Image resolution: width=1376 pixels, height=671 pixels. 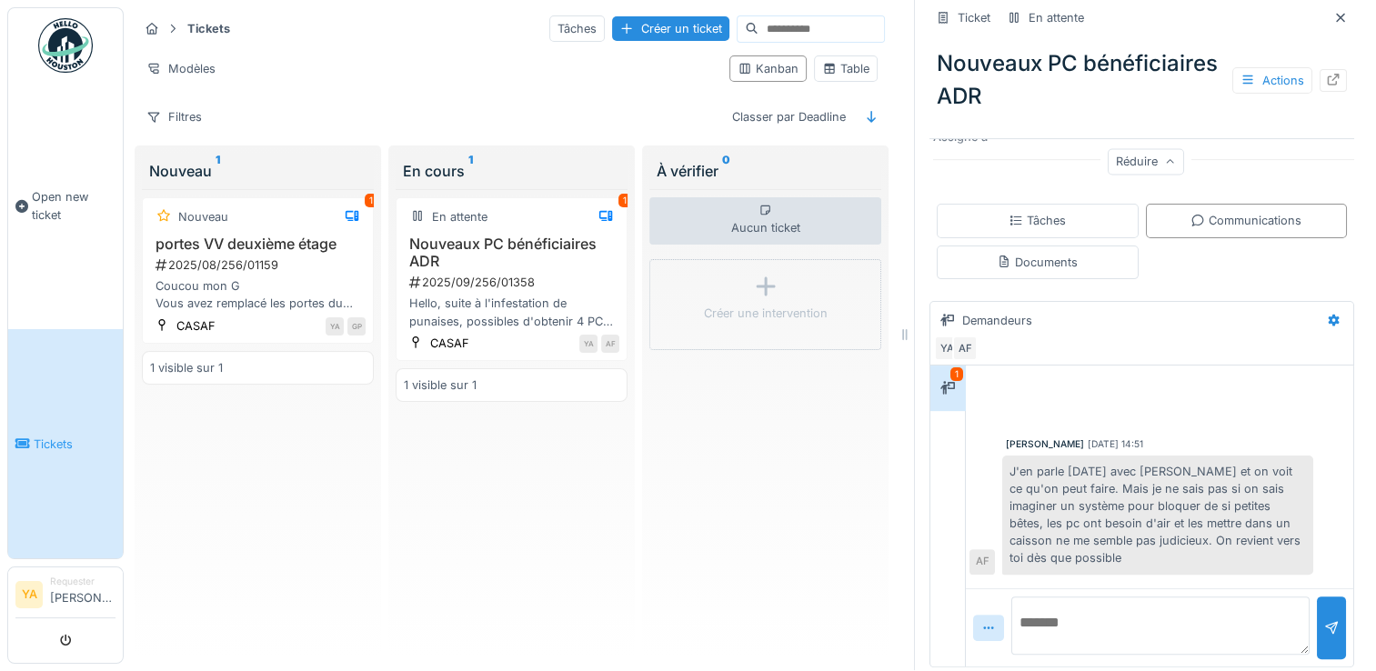 I want to click on h3: Nouveaux PC bénéficiaires ADR, so click(x=511, y=253).